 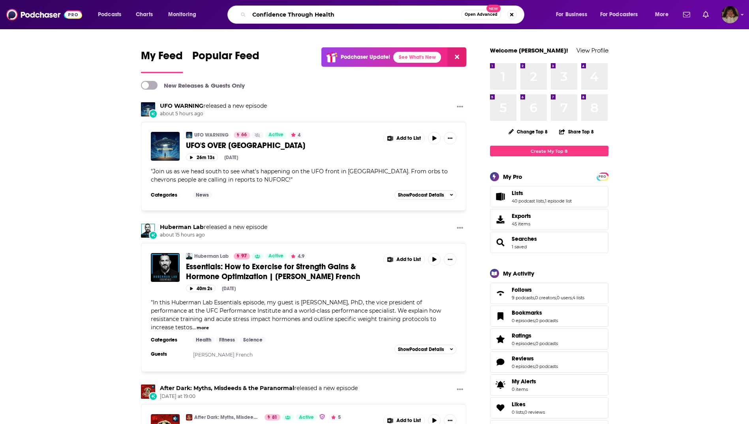 I want to click on span: 45 items, so click(x=521, y=224).